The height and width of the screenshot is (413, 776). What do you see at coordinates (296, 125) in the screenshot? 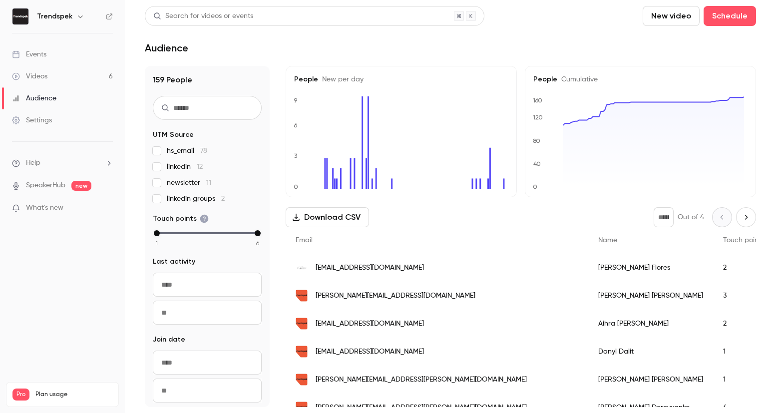
I see `text: 6` at bounding box center [296, 125].